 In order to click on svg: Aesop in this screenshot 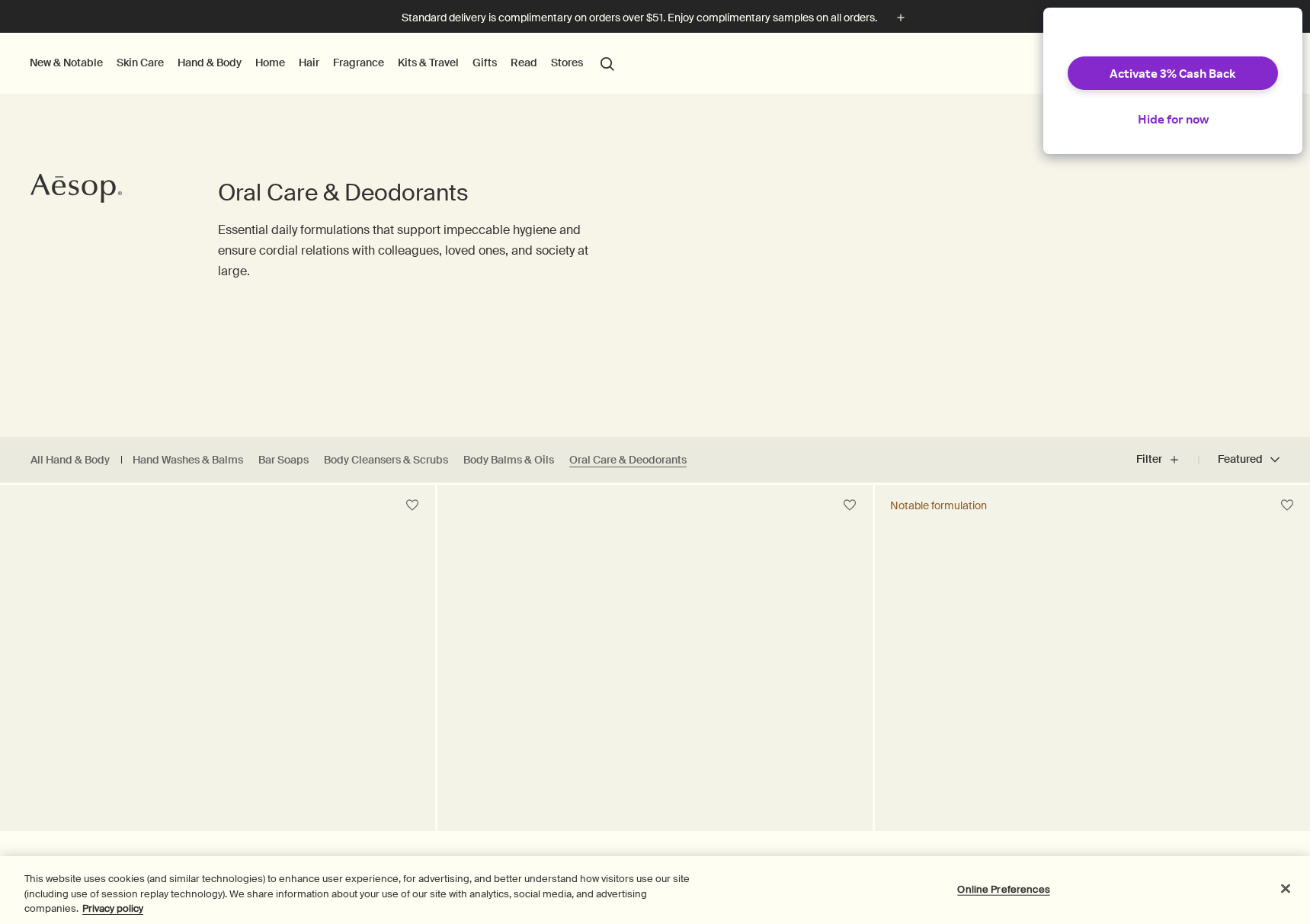, I will do `click(76, 188)`.